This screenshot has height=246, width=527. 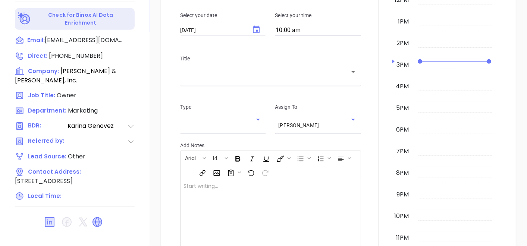 I want to click on p: Select your time, so click(x=318, y=15).